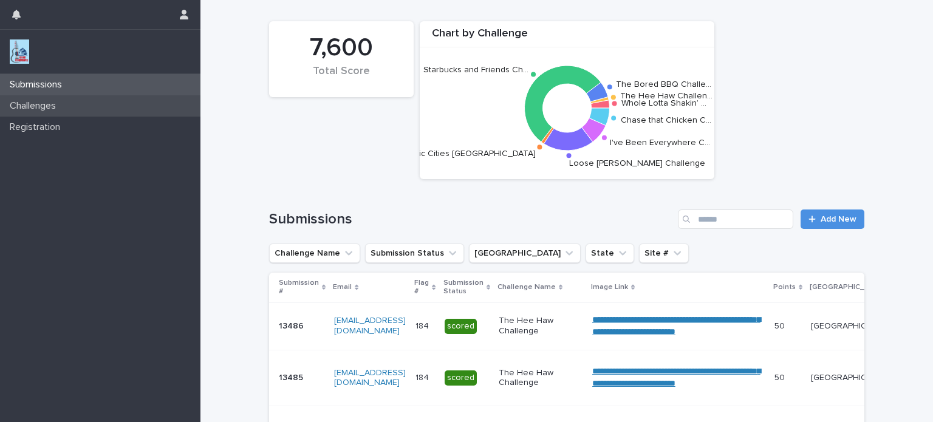  I want to click on div: Chart by Challenge, so click(566, 37).